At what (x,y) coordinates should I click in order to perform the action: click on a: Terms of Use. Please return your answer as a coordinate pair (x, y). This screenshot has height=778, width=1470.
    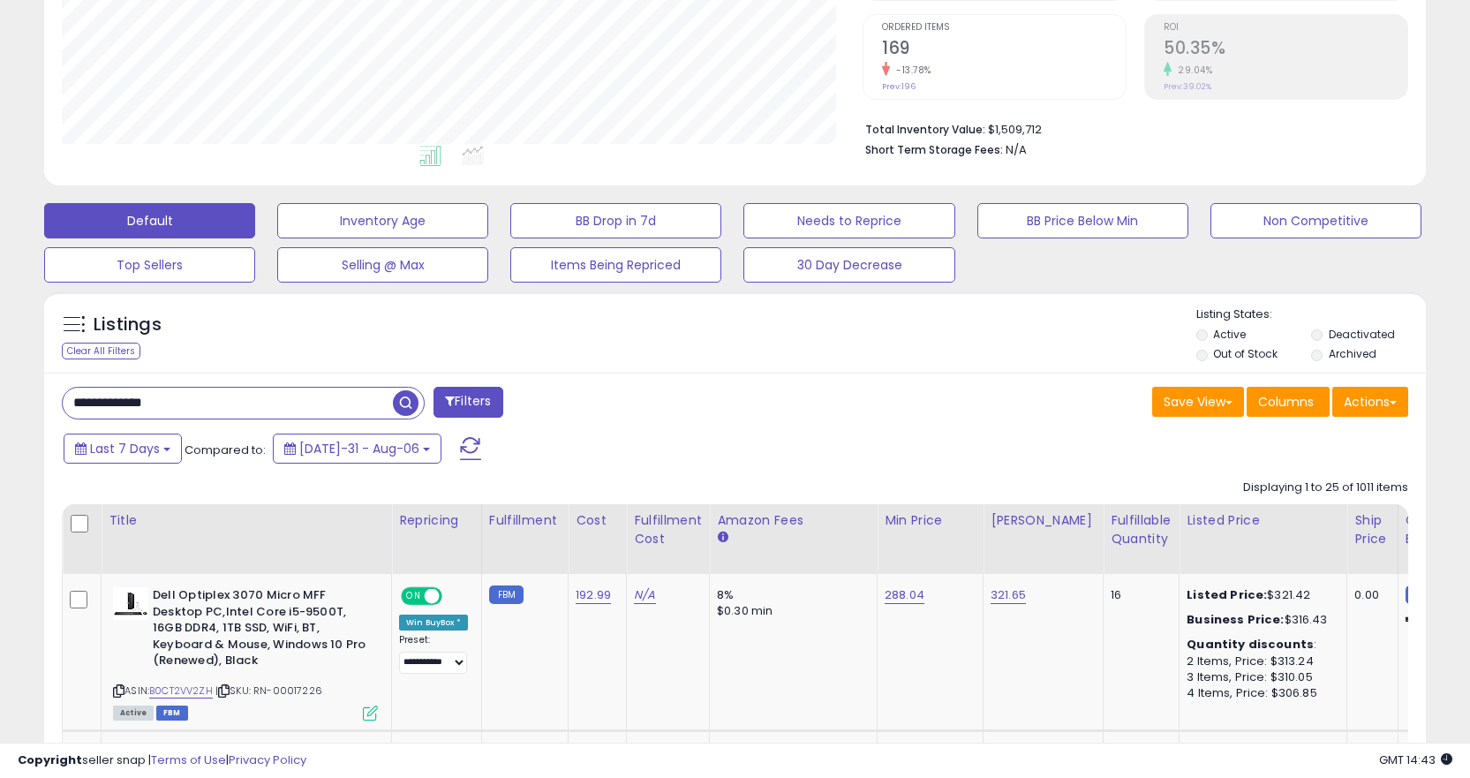
    Looking at the image, I should click on (188, 759).